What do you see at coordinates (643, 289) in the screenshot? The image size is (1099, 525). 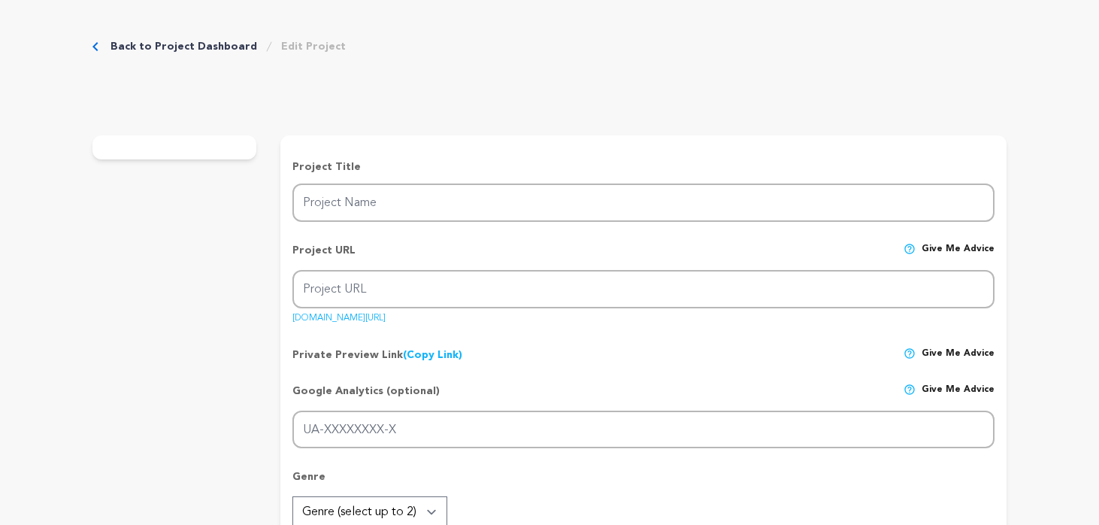 I see `input: Project URL` at bounding box center [643, 289].